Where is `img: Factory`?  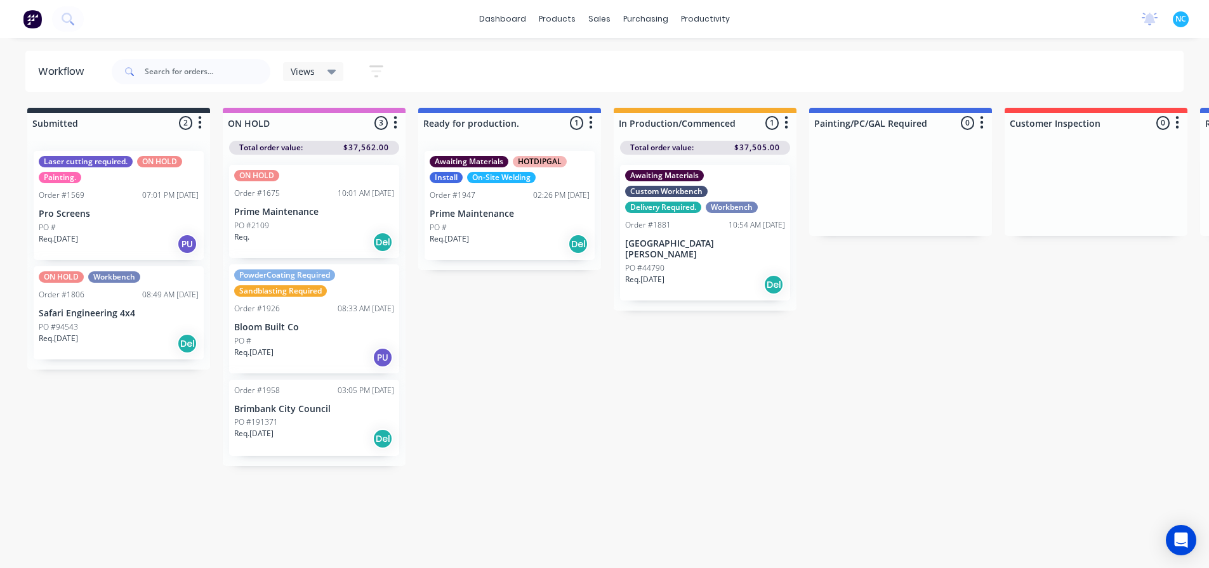 img: Factory is located at coordinates (32, 19).